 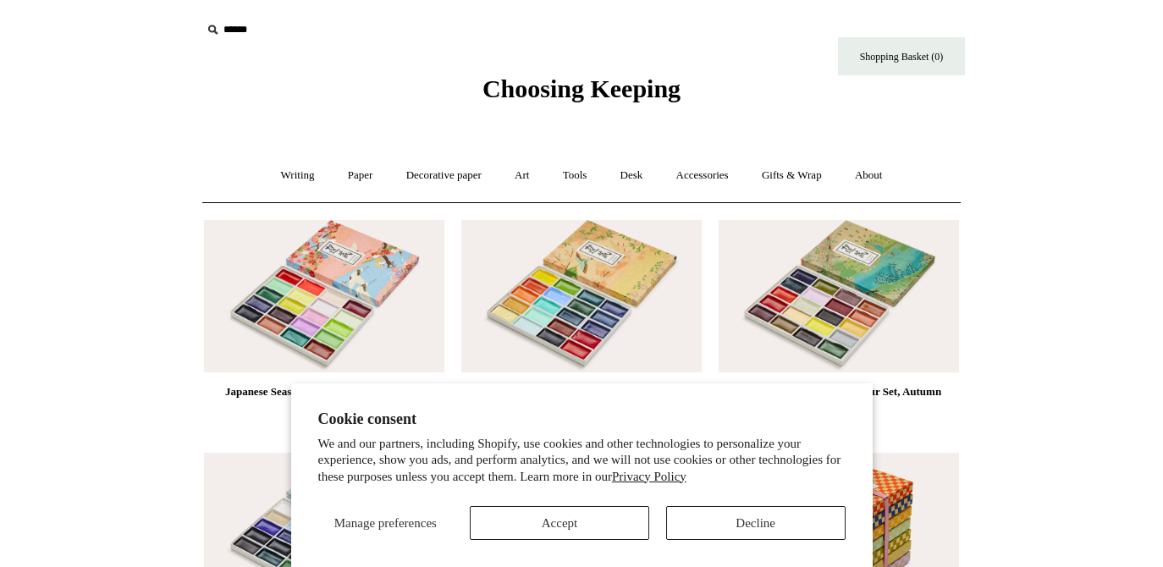 I want to click on a: Japanese Seasons Watercolour Set, Spring £65.00, so click(x=324, y=416).